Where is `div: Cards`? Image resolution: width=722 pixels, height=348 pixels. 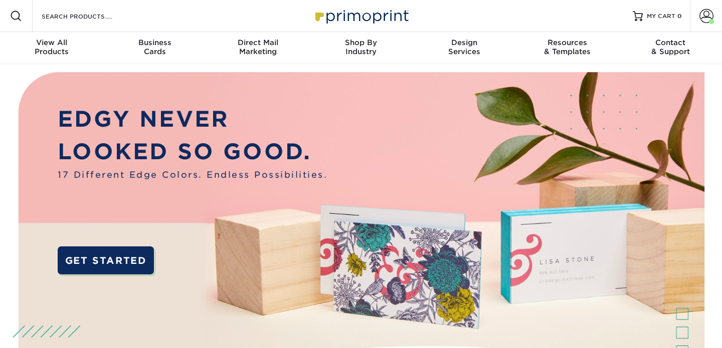
div: Cards is located at coordinates (155, 47).